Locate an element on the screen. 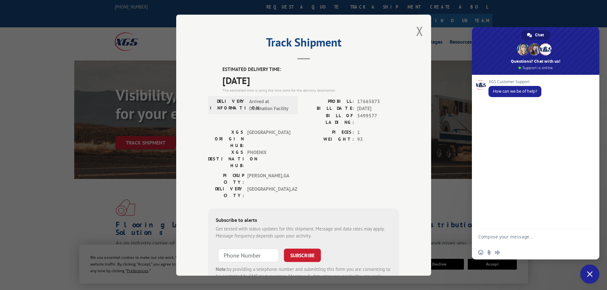 Image resolution: width=607 pixels, height=290 pixels. input: Phone Number is located at coordinates (248, 255).